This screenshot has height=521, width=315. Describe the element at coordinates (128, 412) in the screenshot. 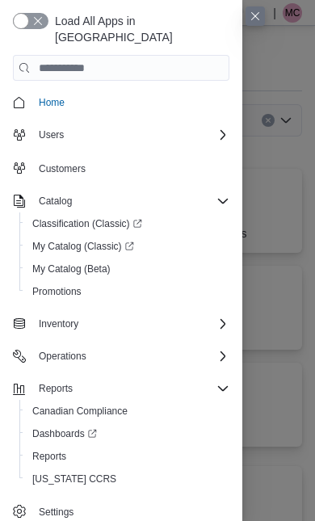

I see `button: Canadian Compliance` at that location.